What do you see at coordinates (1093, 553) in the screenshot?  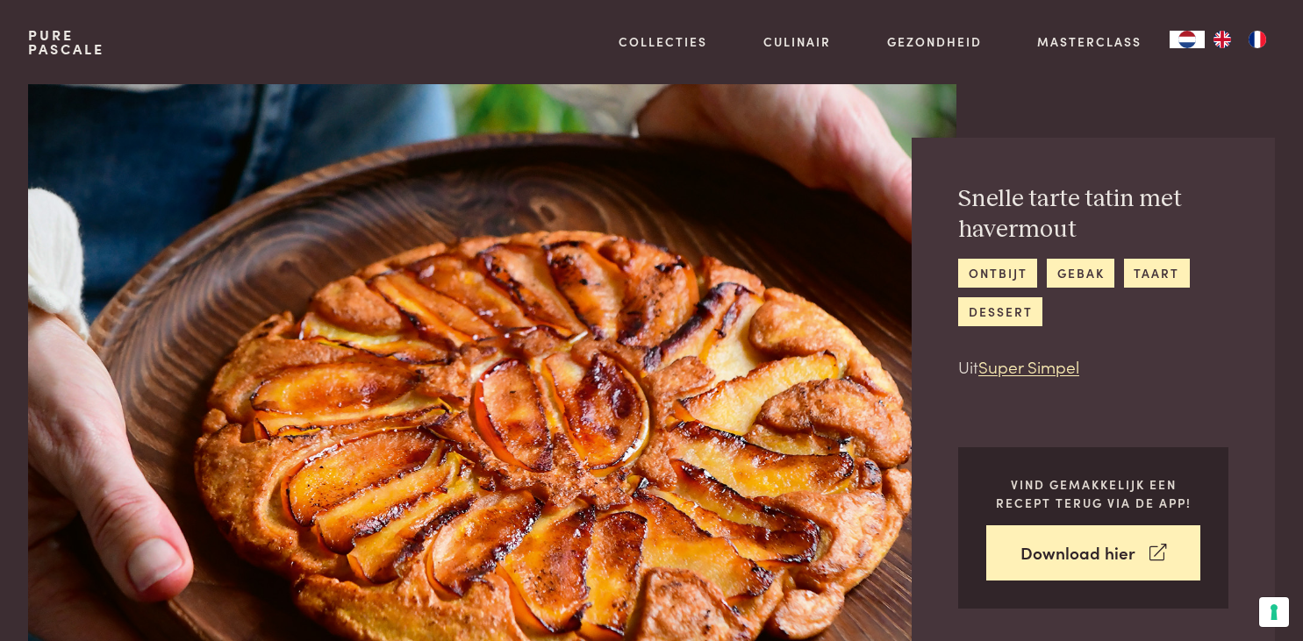 I see `a: Download hier` at bounding box center [1093, 553].